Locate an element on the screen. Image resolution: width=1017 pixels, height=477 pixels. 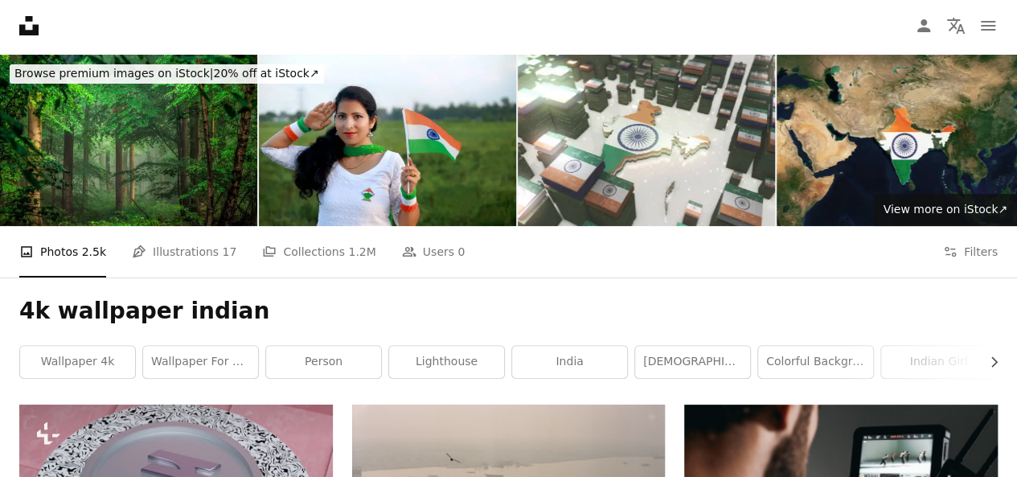
a: Home — Unsplash is located at coordinates (29, 26).